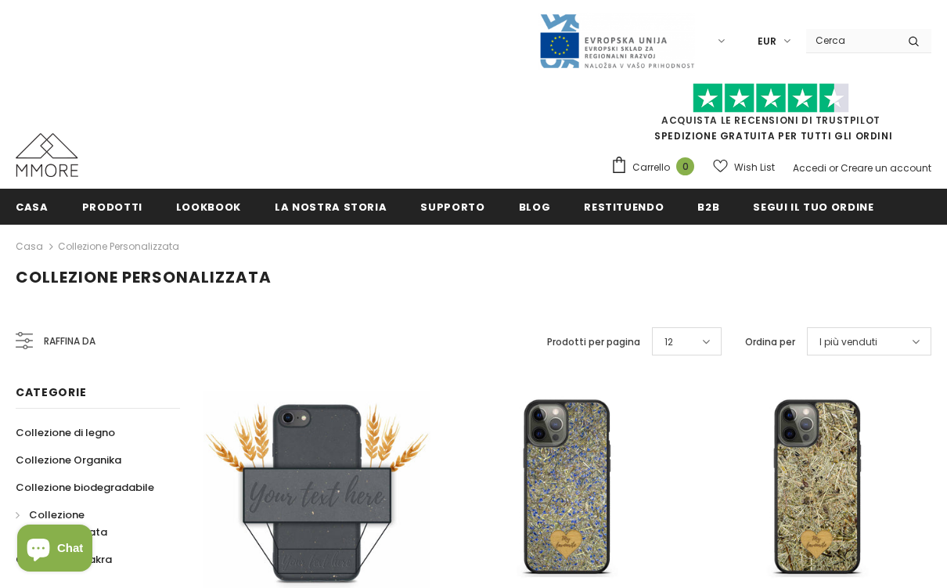  Describe the element at coordinates (330, 206) in the screenshot. I see `a: La nostra storia` at that location.